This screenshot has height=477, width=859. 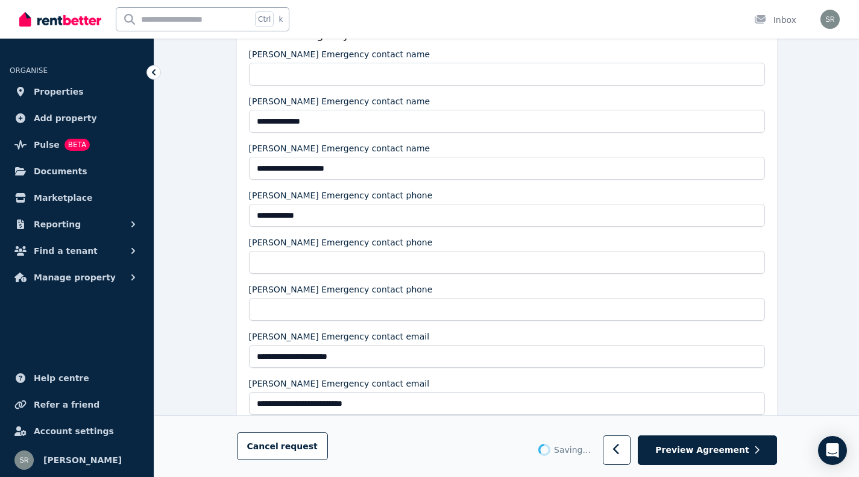 I want to click on span: Ctrl, so click(x=264, y=19).